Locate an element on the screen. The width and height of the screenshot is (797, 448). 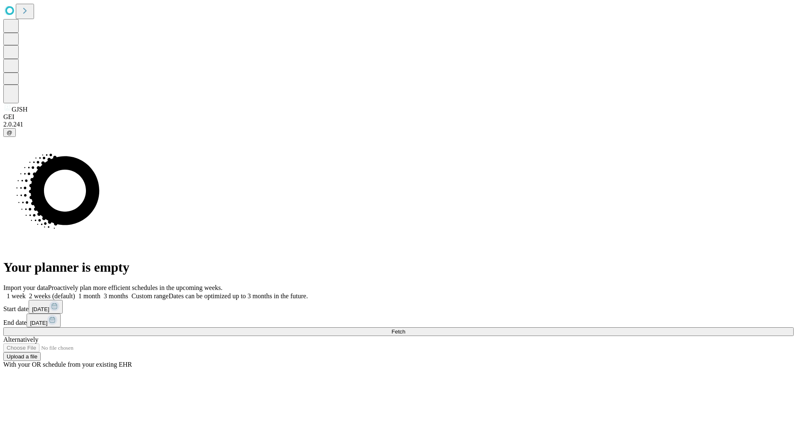
span: Proactively plan more efficient schedules in the upcoming weeks. is located at coordinates (135, 288).